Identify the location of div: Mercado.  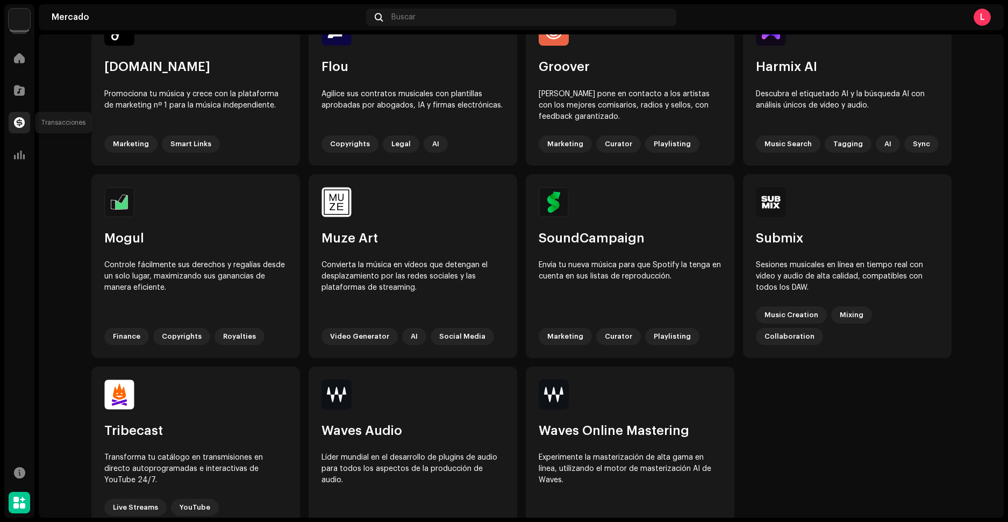
(206, 17).